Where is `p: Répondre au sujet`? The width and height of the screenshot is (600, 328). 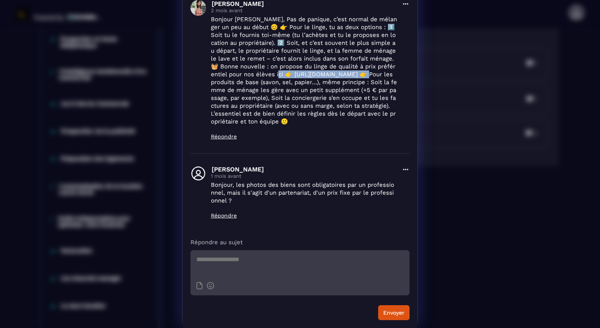
p: Répondre au sujet is located at coordinates (300, 242).